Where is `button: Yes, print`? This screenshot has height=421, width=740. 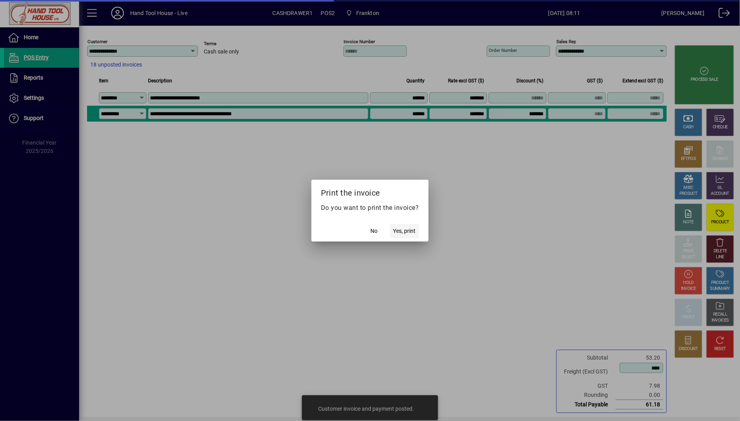
button: Yes, print is located at coordinates (405, 231).